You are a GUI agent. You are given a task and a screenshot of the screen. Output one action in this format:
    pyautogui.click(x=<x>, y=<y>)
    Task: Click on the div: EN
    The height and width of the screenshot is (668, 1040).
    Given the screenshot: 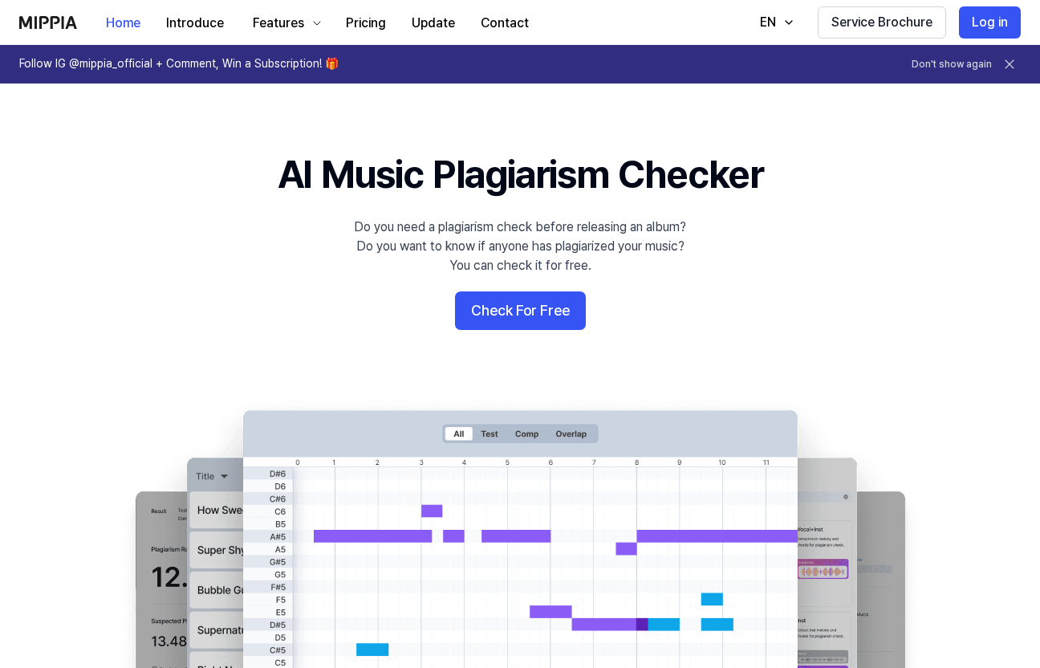 What is the action you would take?
    pyautogui.click(x=768, y=22)
    